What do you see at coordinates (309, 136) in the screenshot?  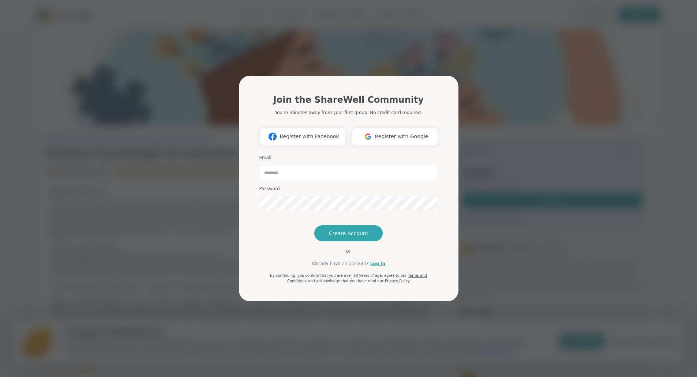 I see `span: Register with Facebook` at bounding box center [309, 136].